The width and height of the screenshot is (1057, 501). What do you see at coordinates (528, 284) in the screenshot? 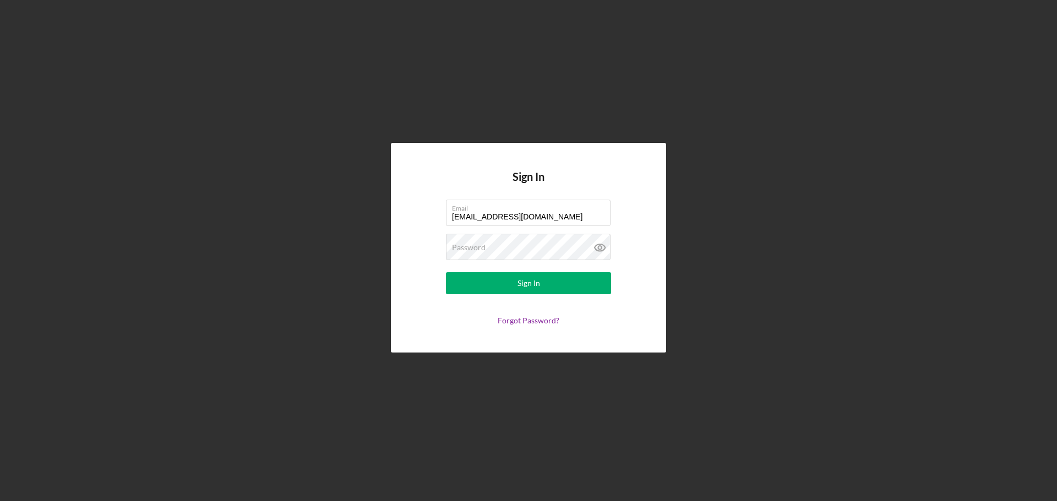
I see `div: Sign In` at bounding box center [528, 284].